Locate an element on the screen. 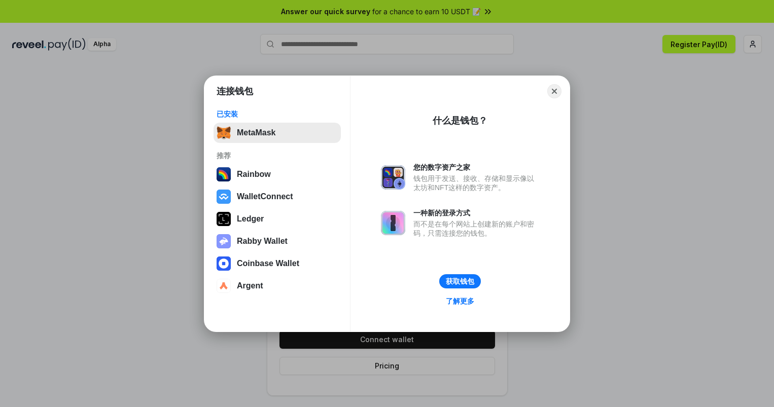 The image size is (774, 407). button: Ledger is located at coordinates (277, 219).